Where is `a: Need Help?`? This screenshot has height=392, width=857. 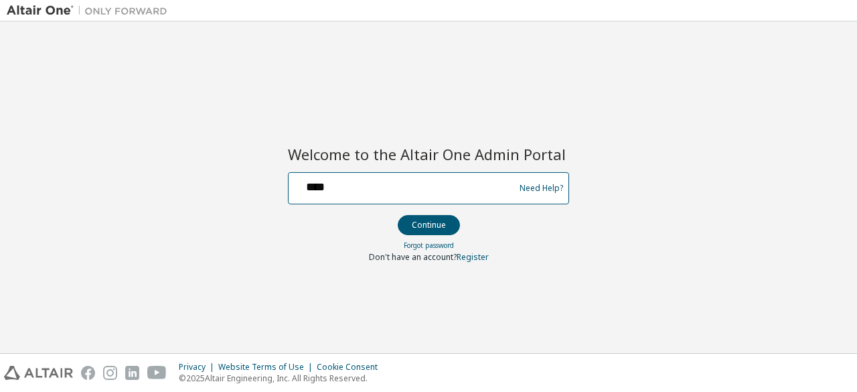
a: Need Help? is located at coordinates (541, 187).